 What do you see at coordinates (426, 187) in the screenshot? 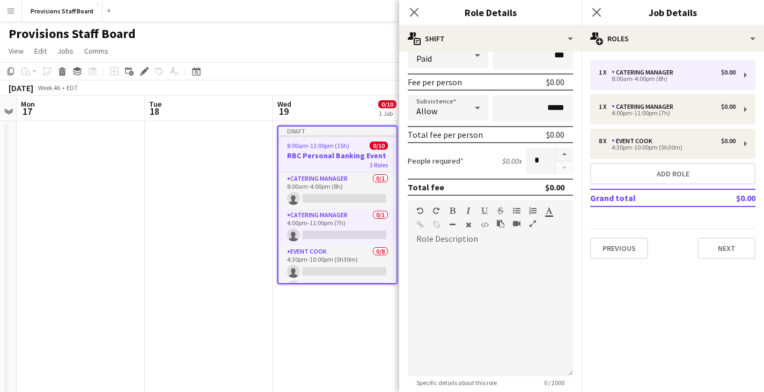
I see `div: Total fee` at bounding box center [426, 187].